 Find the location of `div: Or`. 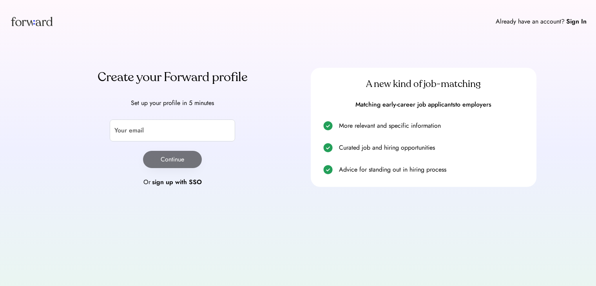

div: Or is located at coordinates (147, 182).